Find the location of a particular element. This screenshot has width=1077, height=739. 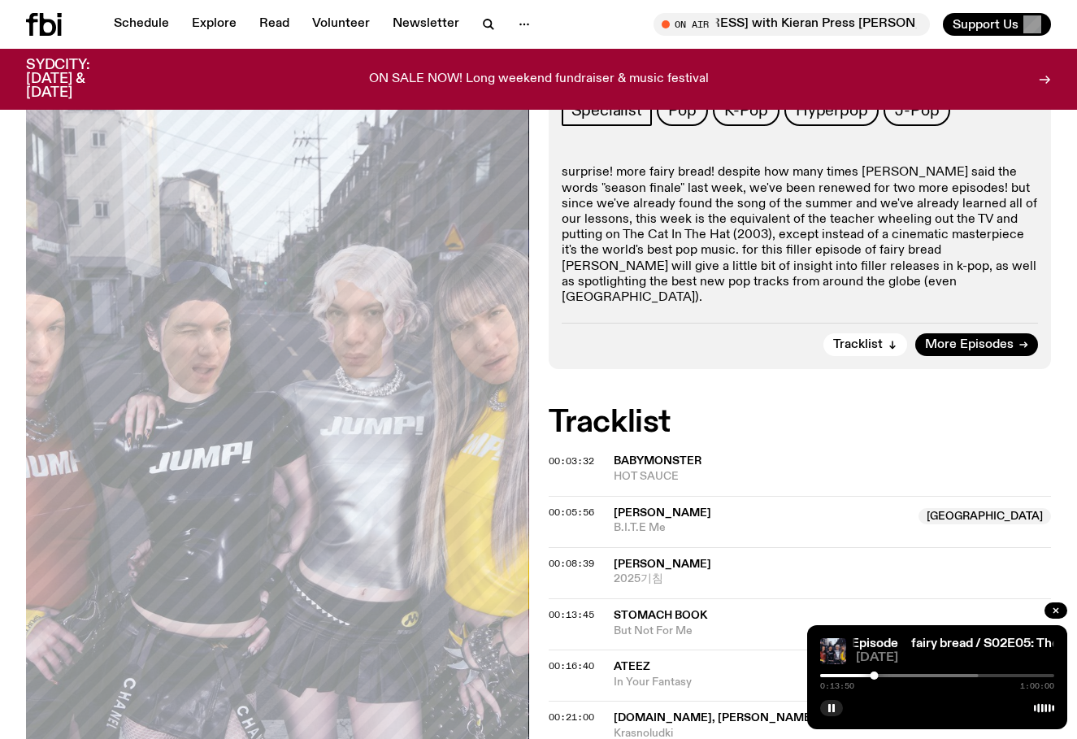

button: 00:13:45 is located at coordinates (571, 614).